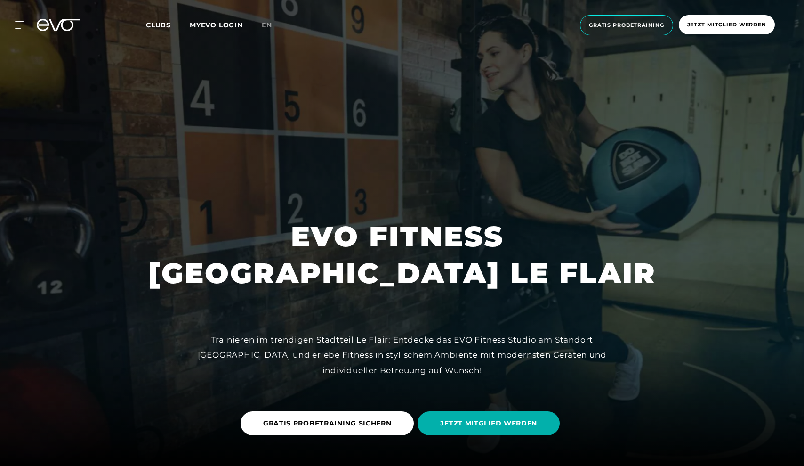  Describe the element at coordinates (727, 24) in the screenshot. I see `span: Jetzt Mitglied werden` at that location.